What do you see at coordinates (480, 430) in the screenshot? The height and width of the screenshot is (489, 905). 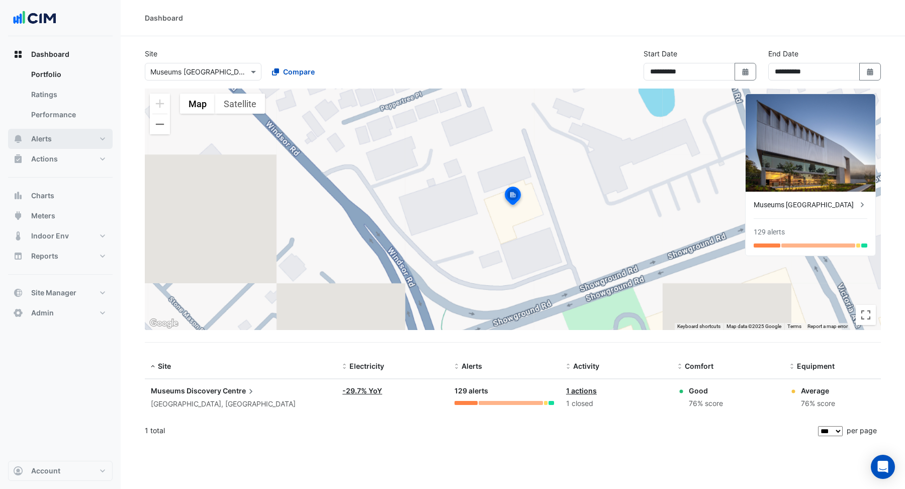 I see `div: 1 total` at bounding box center [480, 430].